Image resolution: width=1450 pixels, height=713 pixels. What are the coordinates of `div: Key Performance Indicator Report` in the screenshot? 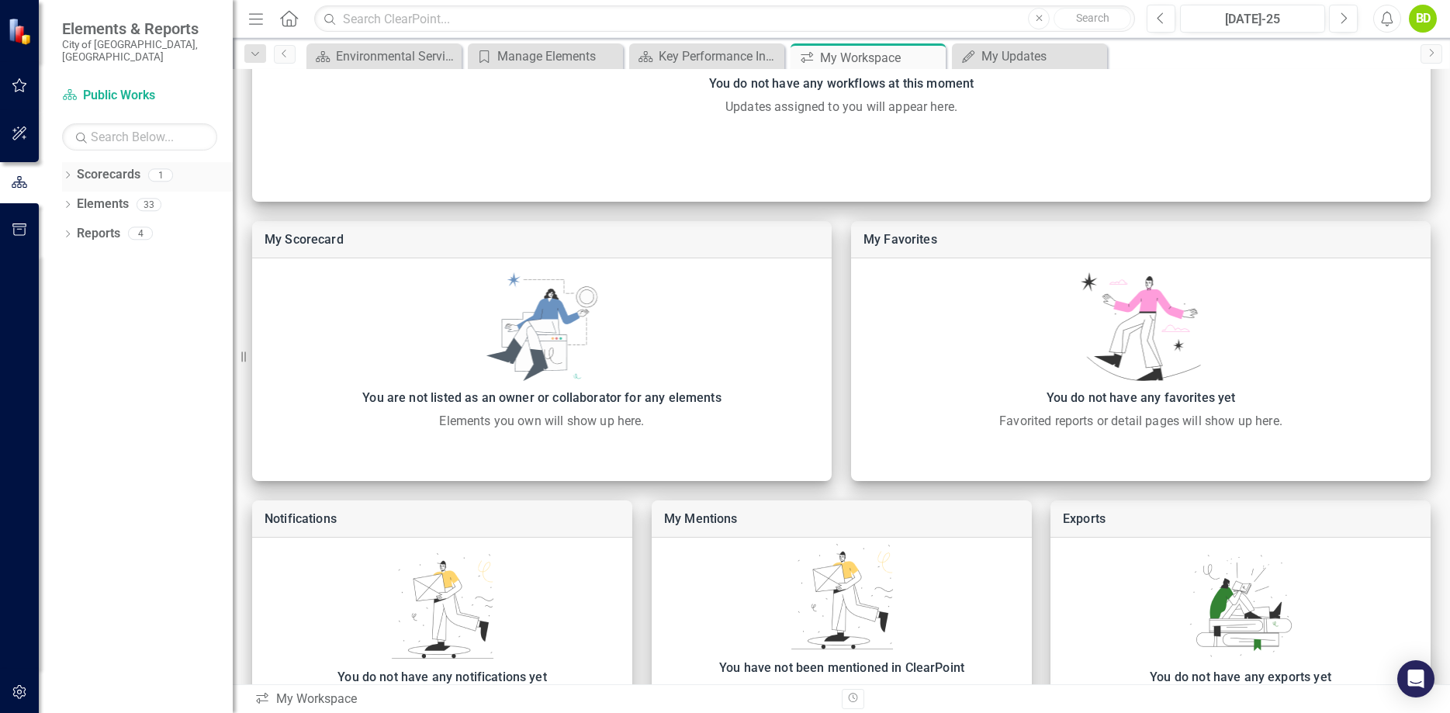 It's located at (719, 56).